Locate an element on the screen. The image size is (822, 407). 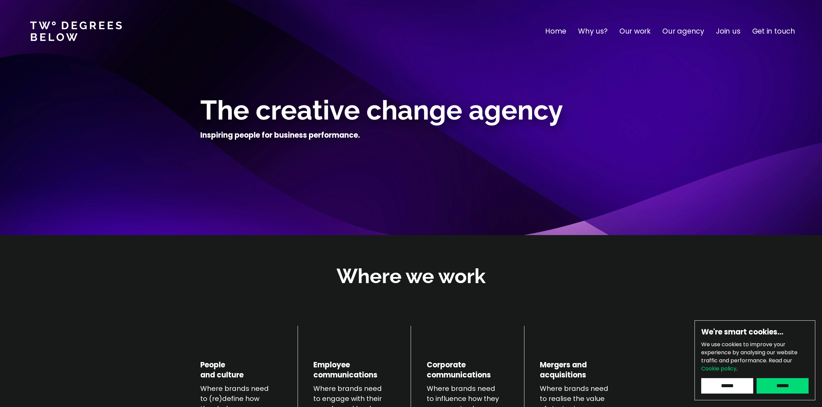
h4: Inspiring people for business performance. is located at coordinates (280, 135).